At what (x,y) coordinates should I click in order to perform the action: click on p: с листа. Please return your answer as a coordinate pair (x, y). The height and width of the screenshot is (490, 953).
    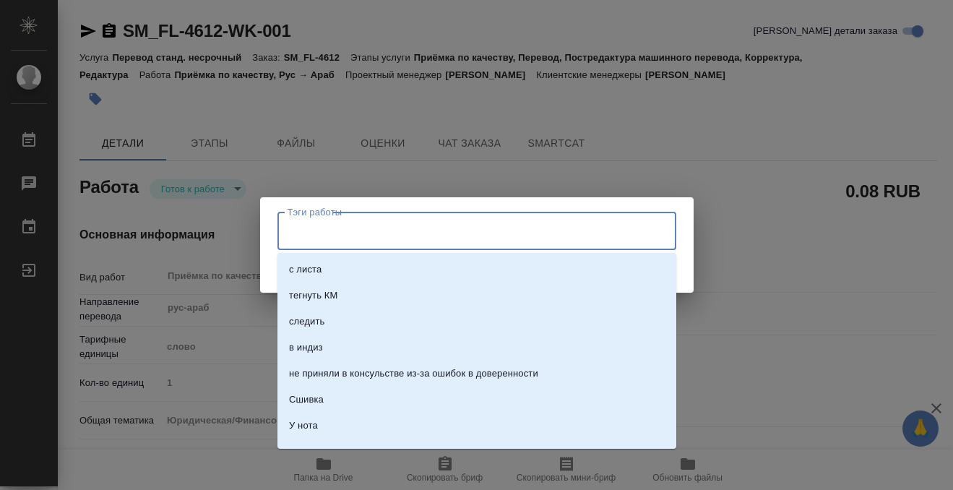
    Looking at the image, I should click on (305, 270).